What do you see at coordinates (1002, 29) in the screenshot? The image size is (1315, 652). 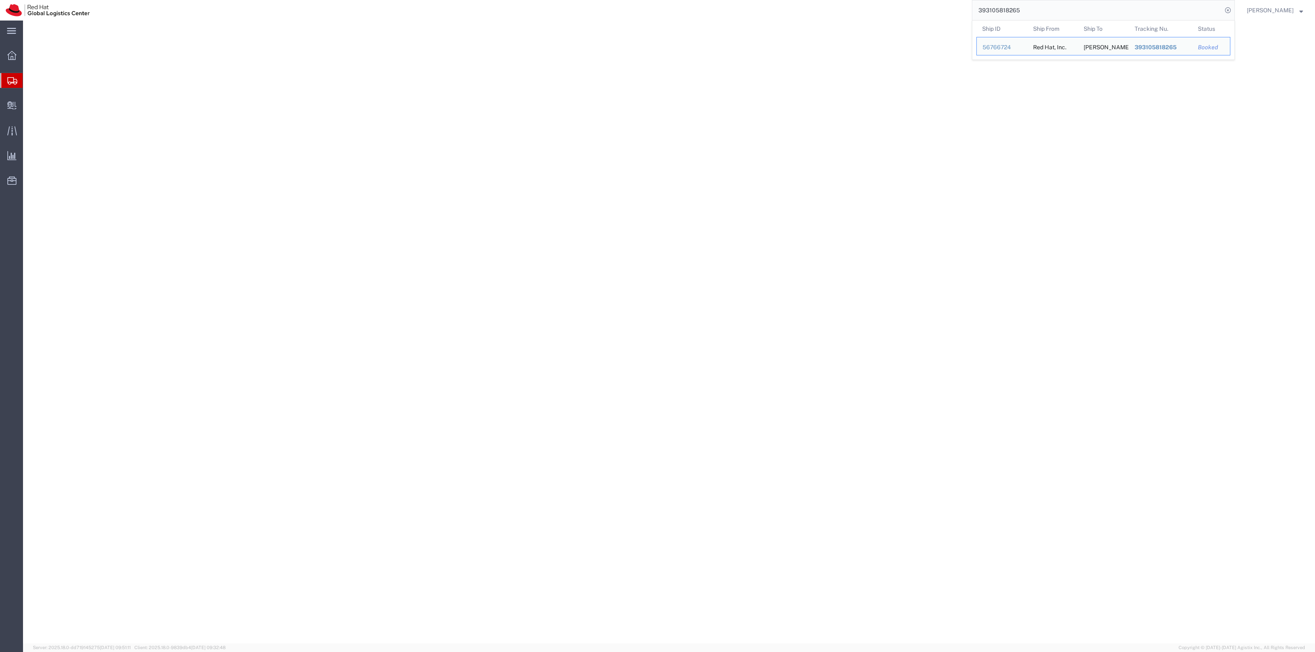 I see `th: Ship ID` at bounding box center [1002, 29].